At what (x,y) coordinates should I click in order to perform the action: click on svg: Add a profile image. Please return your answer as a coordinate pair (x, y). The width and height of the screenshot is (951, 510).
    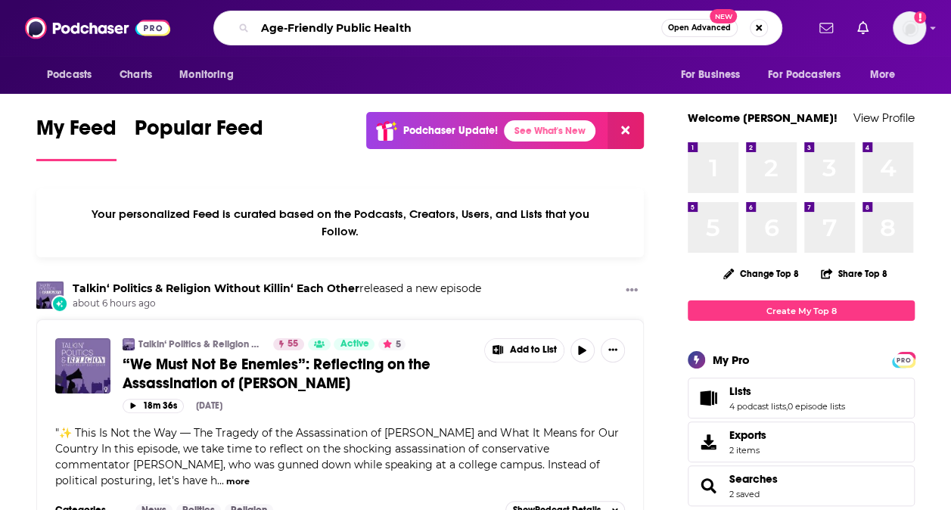
    Looking at the image, I should click on (920, 17).